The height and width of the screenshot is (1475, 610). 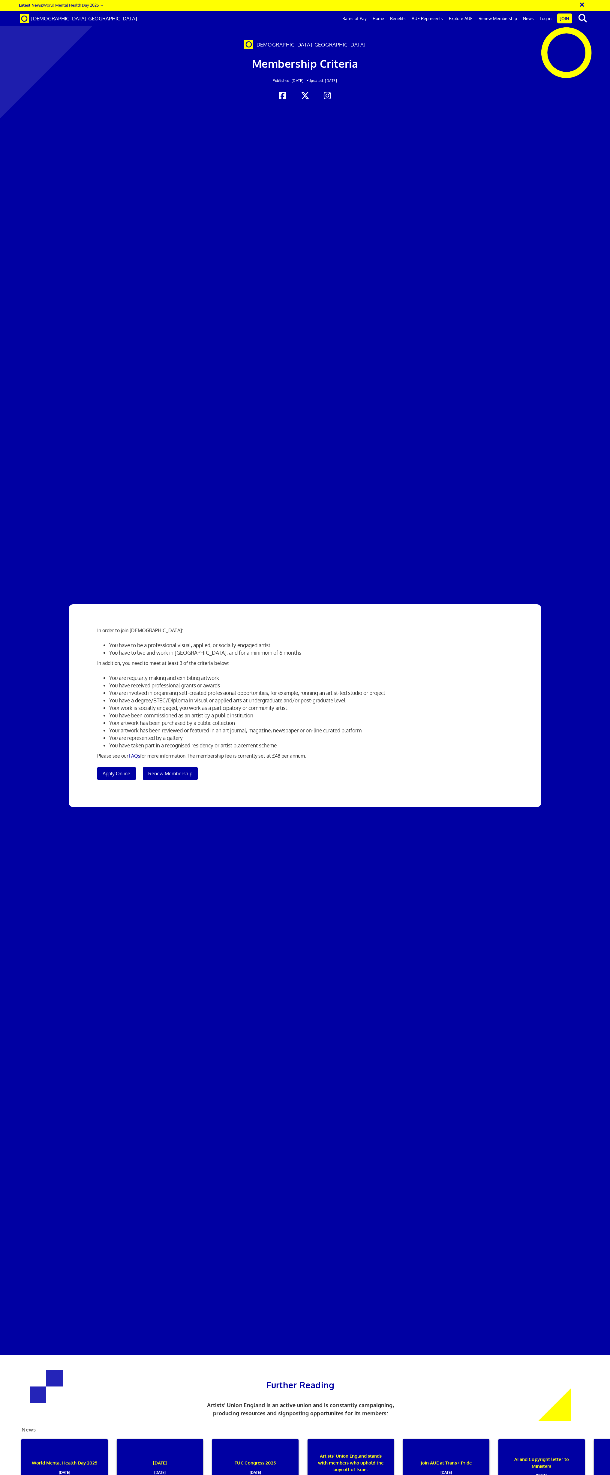 What do you see at coordinates (61, 5) in the screenshot?
I see `a: Latest News:World Mental Health Day 2025 →` at bounding box center [61, 5].